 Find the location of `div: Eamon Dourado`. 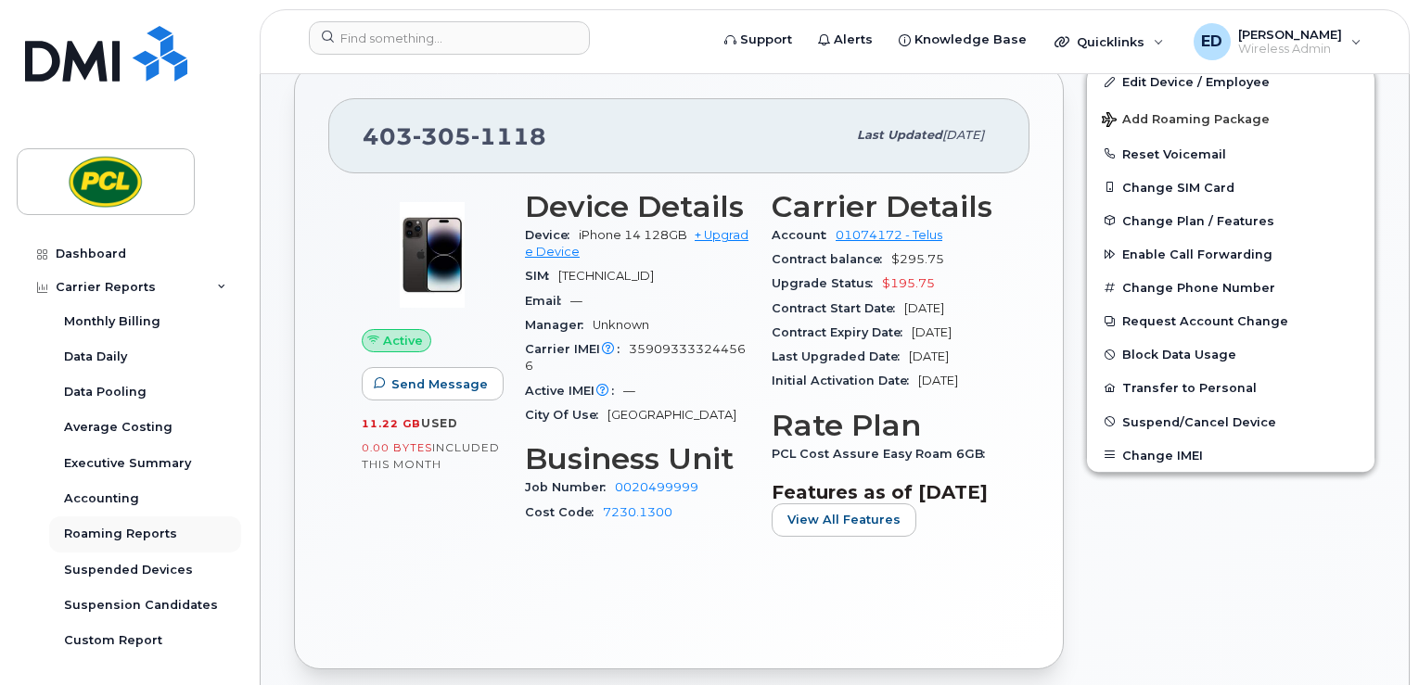

div: Eamon Dourado is located at coordinates (1277, 42).